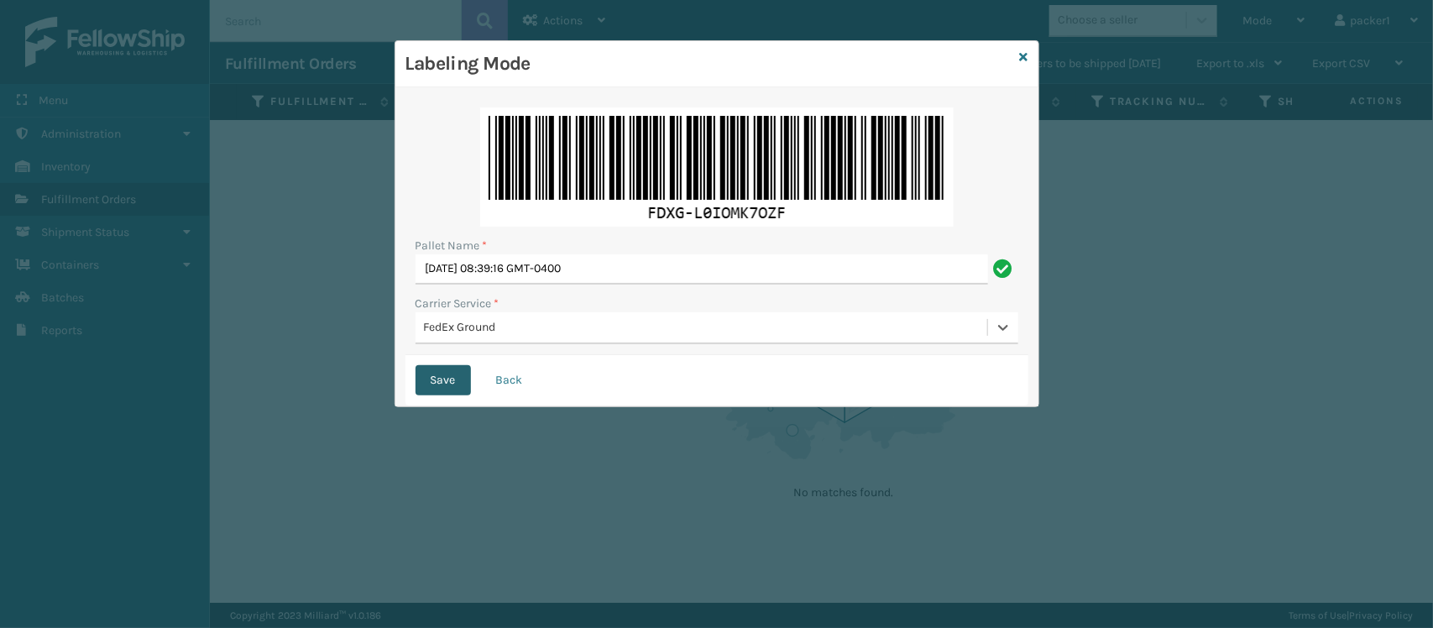 The height and width of the screenshot is (628, 1433). I want to click on div: FedEx Ground, so click(706, 327).